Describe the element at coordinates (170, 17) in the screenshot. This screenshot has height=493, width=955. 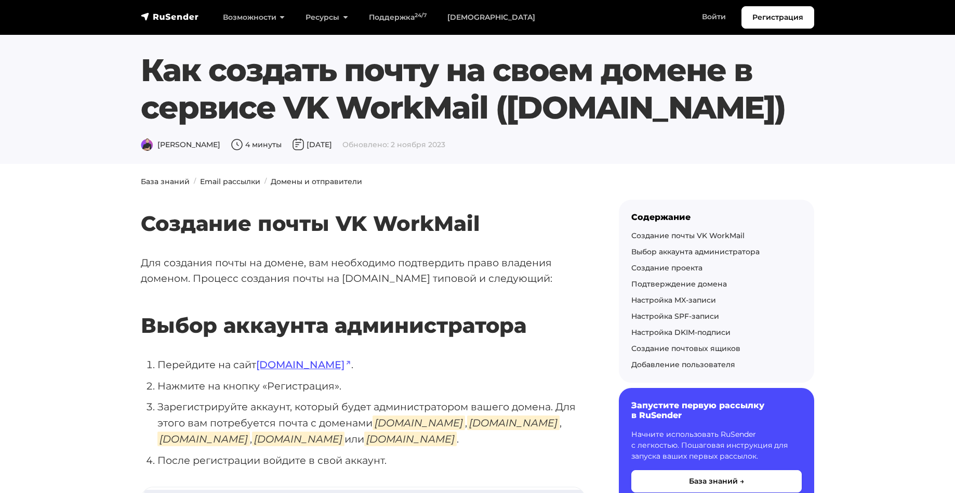
I see `img: RuSender` at that location.